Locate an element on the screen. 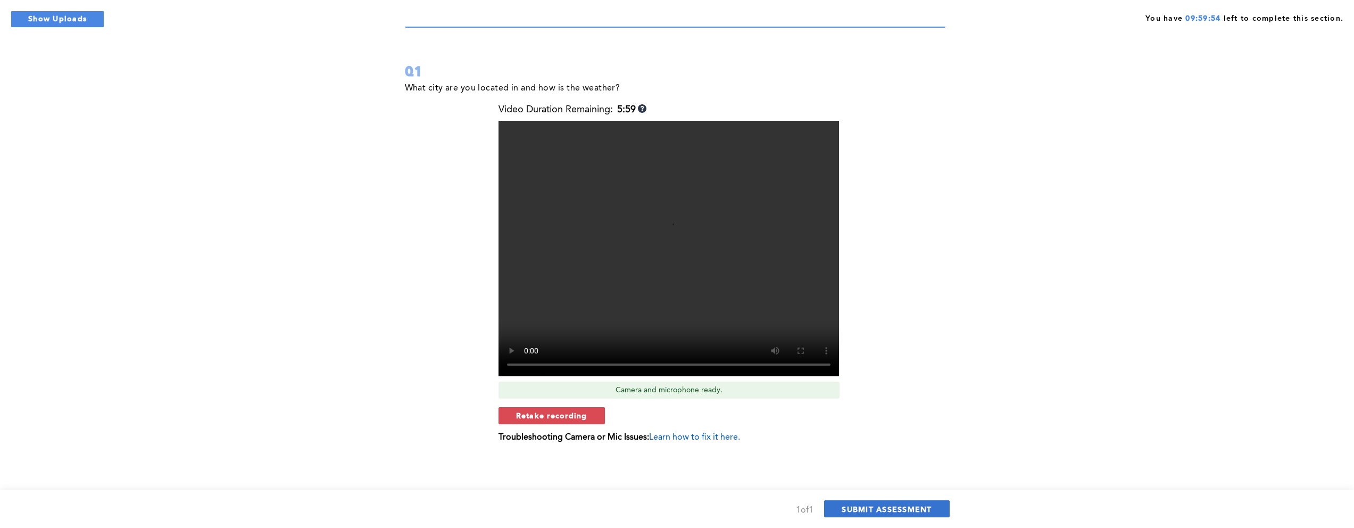 The height and width of the screenshot is (528, 1354). div: Q1 is located at coordinates (675, 71).